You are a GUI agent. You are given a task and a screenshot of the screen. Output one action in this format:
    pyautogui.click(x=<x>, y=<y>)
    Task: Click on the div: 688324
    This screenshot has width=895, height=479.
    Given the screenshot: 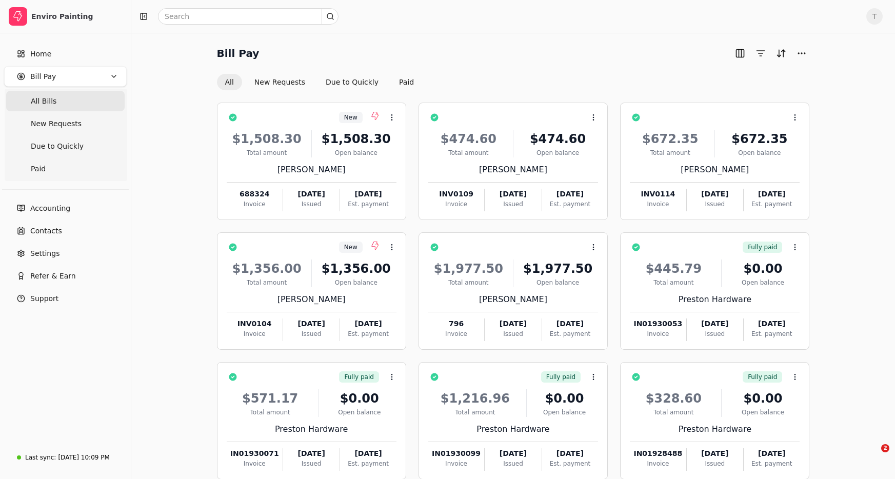 What is the action you would take?
    pyautogui.click(x=254, y=194)
    